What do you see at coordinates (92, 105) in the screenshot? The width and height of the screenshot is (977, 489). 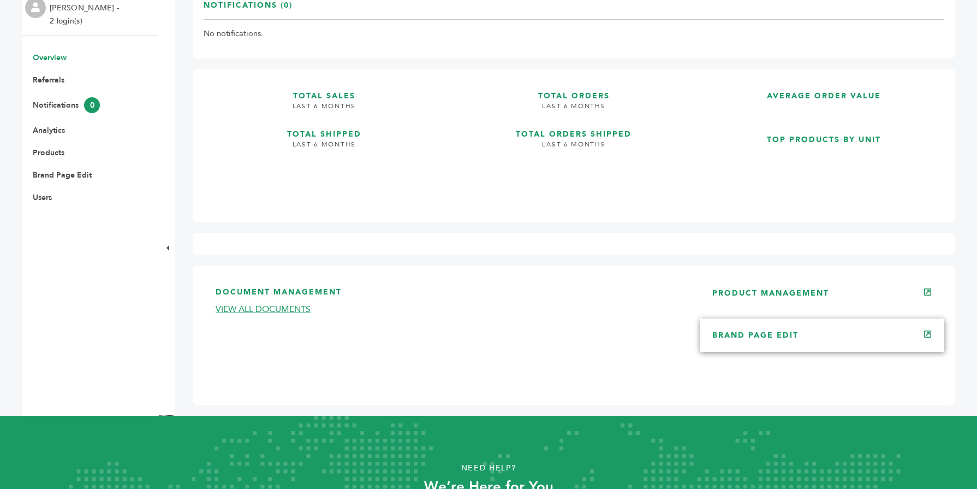 I see `span: 0` at bounding box center [92, 105].